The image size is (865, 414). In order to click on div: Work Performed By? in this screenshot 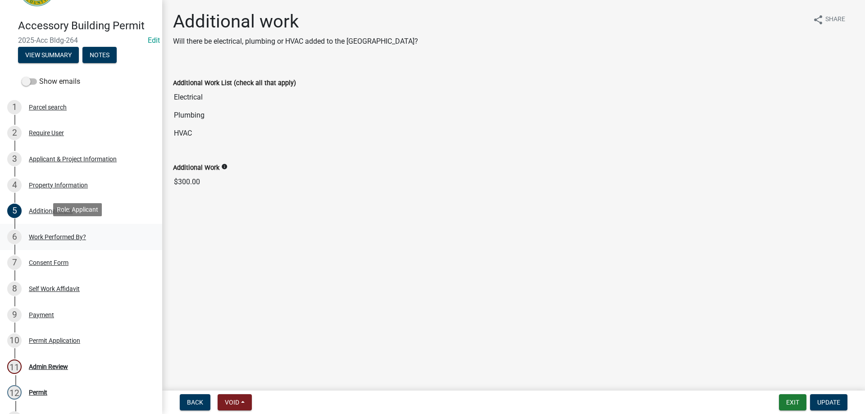, I will do `click(57, 237)`.